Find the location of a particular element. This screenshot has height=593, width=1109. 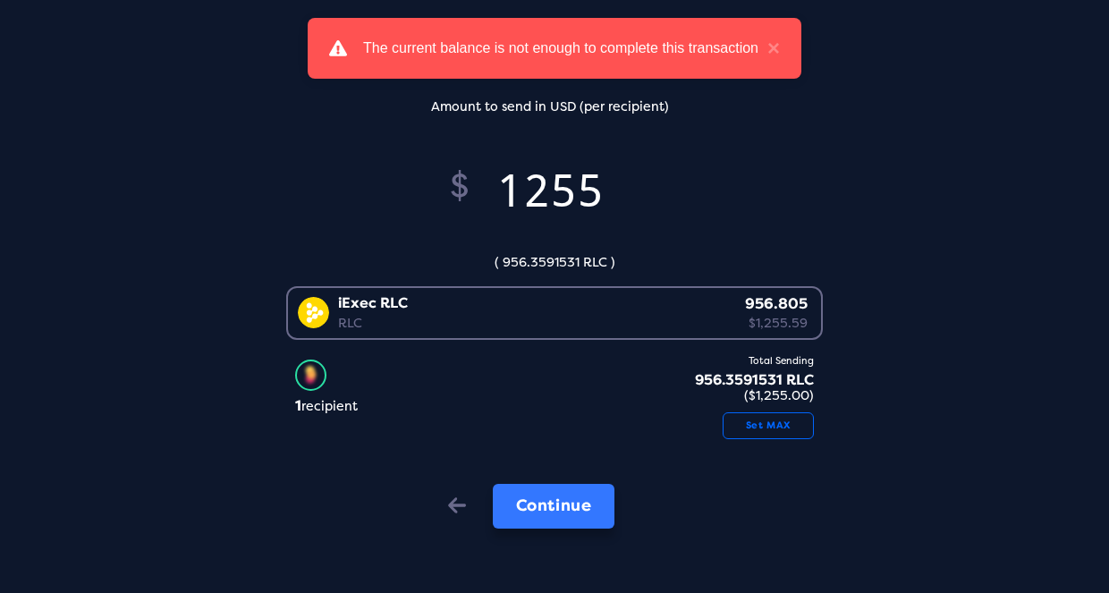

div: recipient is located at coordinates (327, 405).